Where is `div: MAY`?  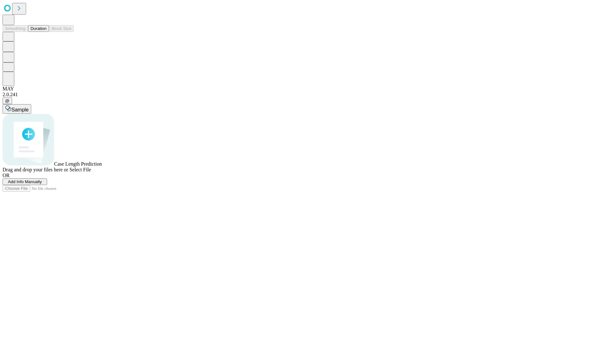 div: MAY is located at coordinates (306, 89).